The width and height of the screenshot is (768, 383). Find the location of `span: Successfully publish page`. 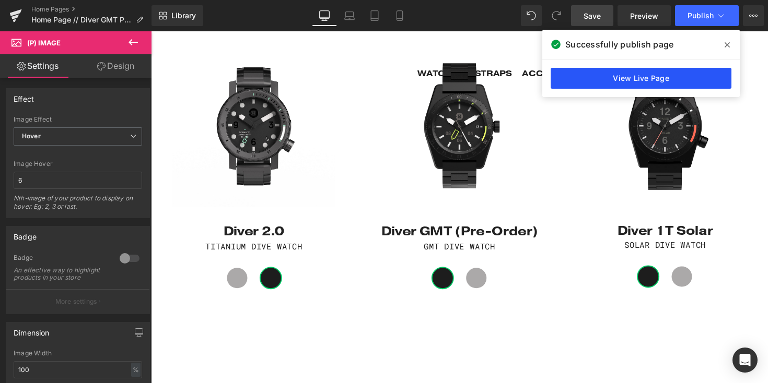

span: Successfully publish page is located at coordinates (619, 44).